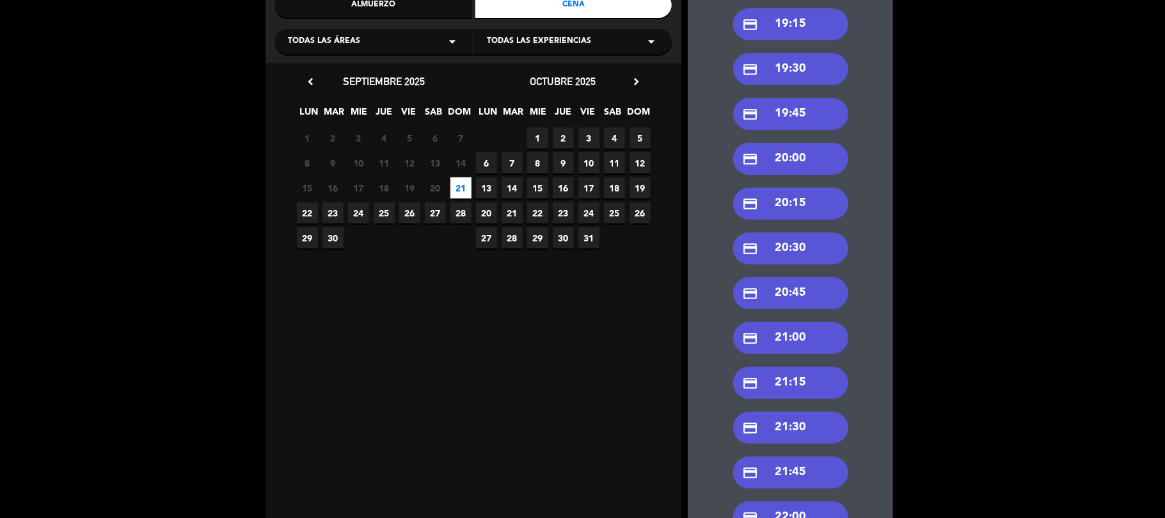  Describe the element at coordinates (384, 81) in the screenshot. I see `span: septiembre 2025` at that location.